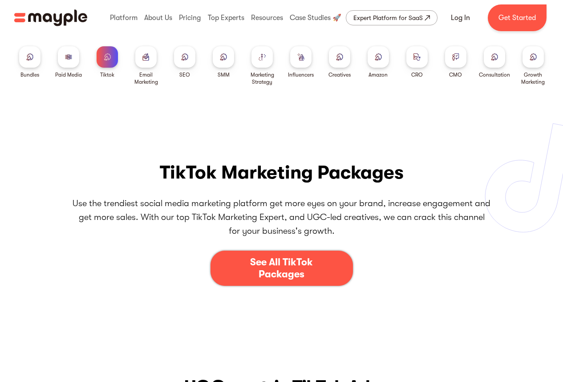 The height and width of the screenshot is (382, 563). Describe the element at coordinates (378, 75) in the screenshot. I see `div: Amazon` at that location.